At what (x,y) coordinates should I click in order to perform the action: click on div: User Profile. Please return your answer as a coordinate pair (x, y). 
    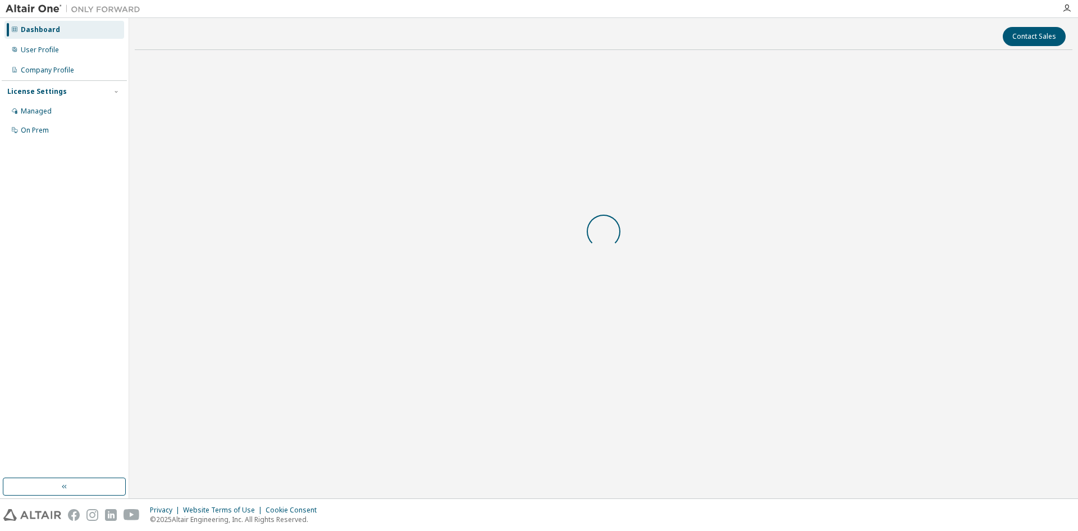
    Looking at the image, I should click on (40, 50).